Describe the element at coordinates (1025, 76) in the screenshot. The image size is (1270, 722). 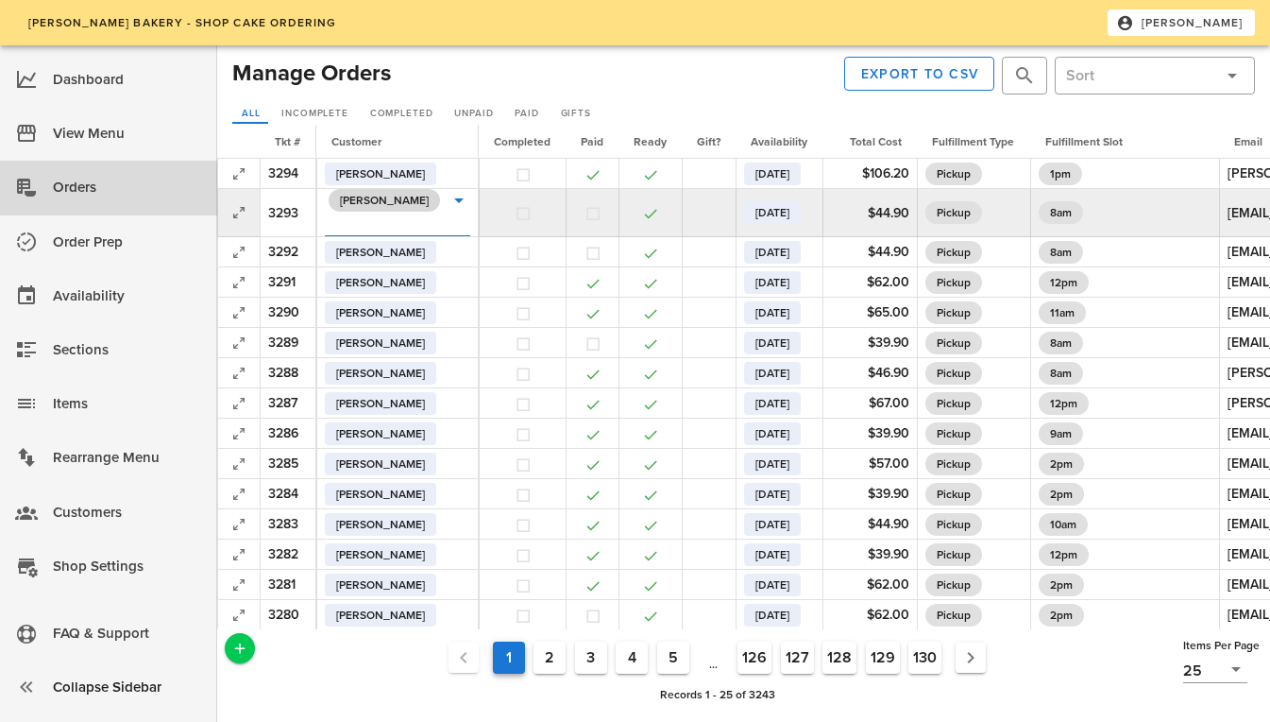
I see `div: Hit Enter to search` at that location.